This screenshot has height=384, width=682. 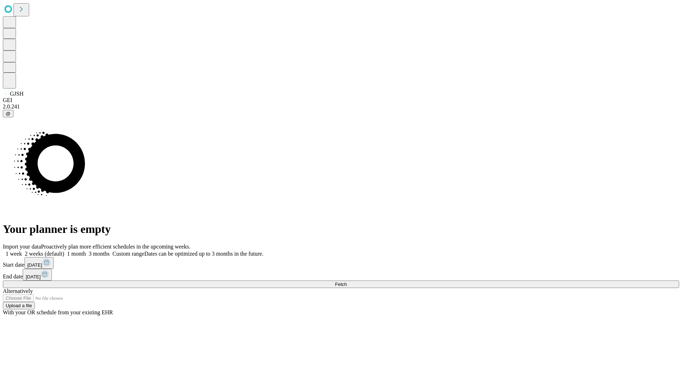 I want to click on div: GEI, so click(x=341, y=100).